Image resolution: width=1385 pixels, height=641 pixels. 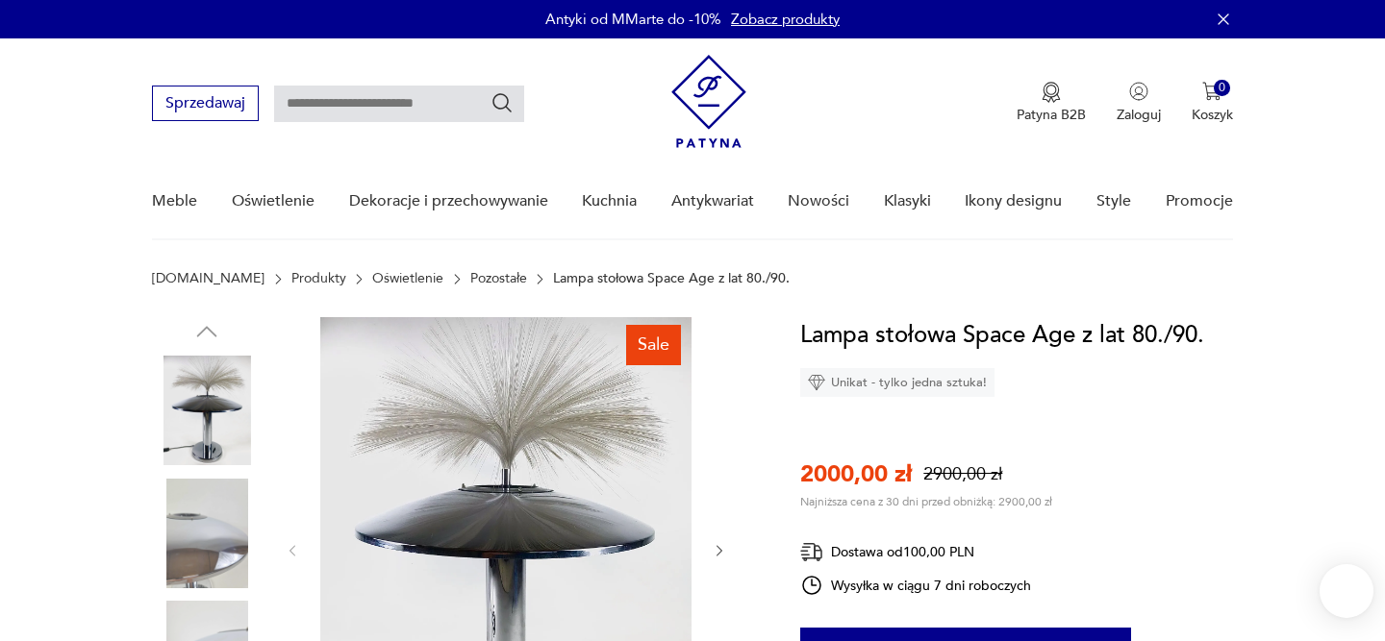 What do you see at coordinates (1013, 201) in the screenshot?
I see `a: Ikony designu` at bounding box center [1013, 201].